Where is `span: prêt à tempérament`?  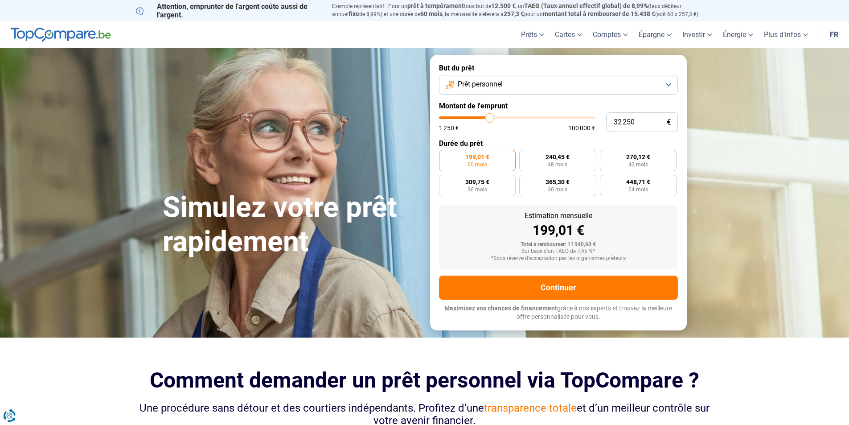 span: prêt à tempérament is located at coordinates (435, 6).